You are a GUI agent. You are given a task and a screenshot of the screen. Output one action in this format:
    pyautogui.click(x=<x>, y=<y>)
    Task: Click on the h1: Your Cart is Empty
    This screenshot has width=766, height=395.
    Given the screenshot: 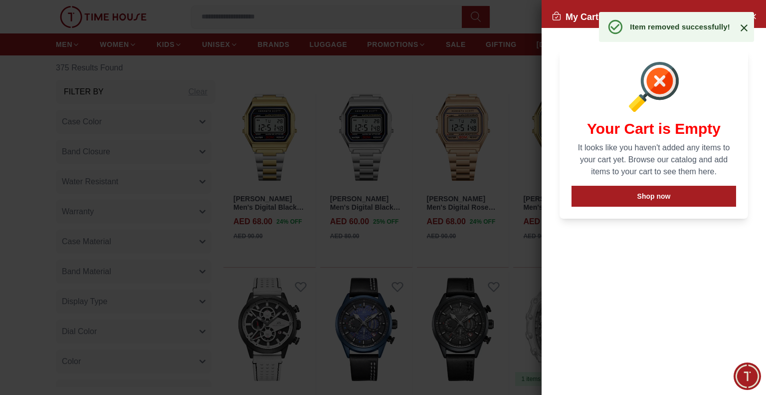 What is the action you would take?
    pyautogui.click(x=654, y=129)
    